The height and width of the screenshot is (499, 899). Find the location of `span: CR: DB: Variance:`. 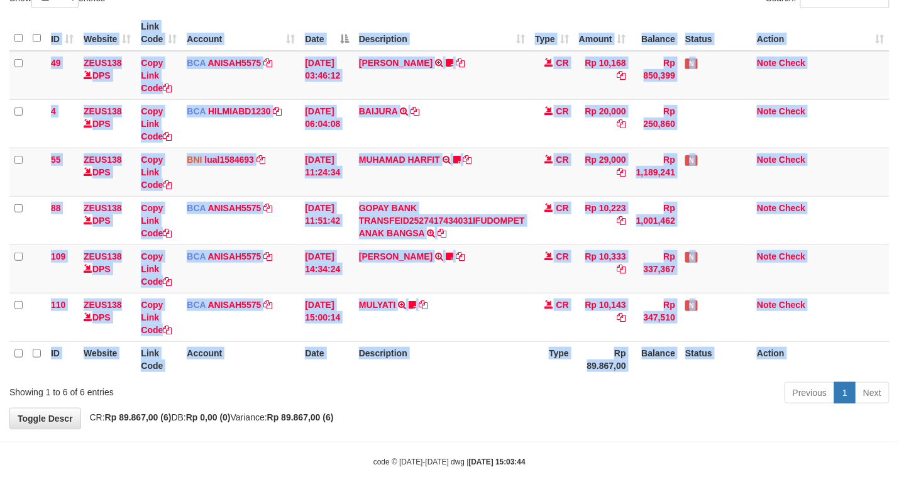

span: CR: DB: Variance: is located at coordinates (209, 417).